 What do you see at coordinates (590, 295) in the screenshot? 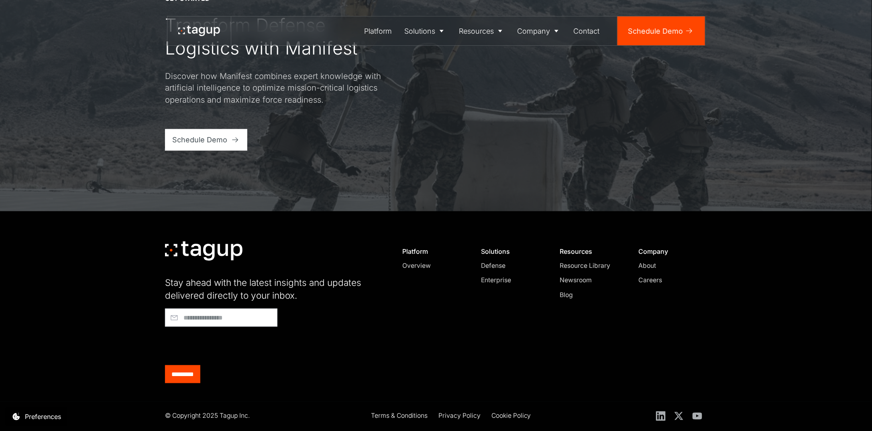
I see `div: Blog` at bounding box center [590, 295].